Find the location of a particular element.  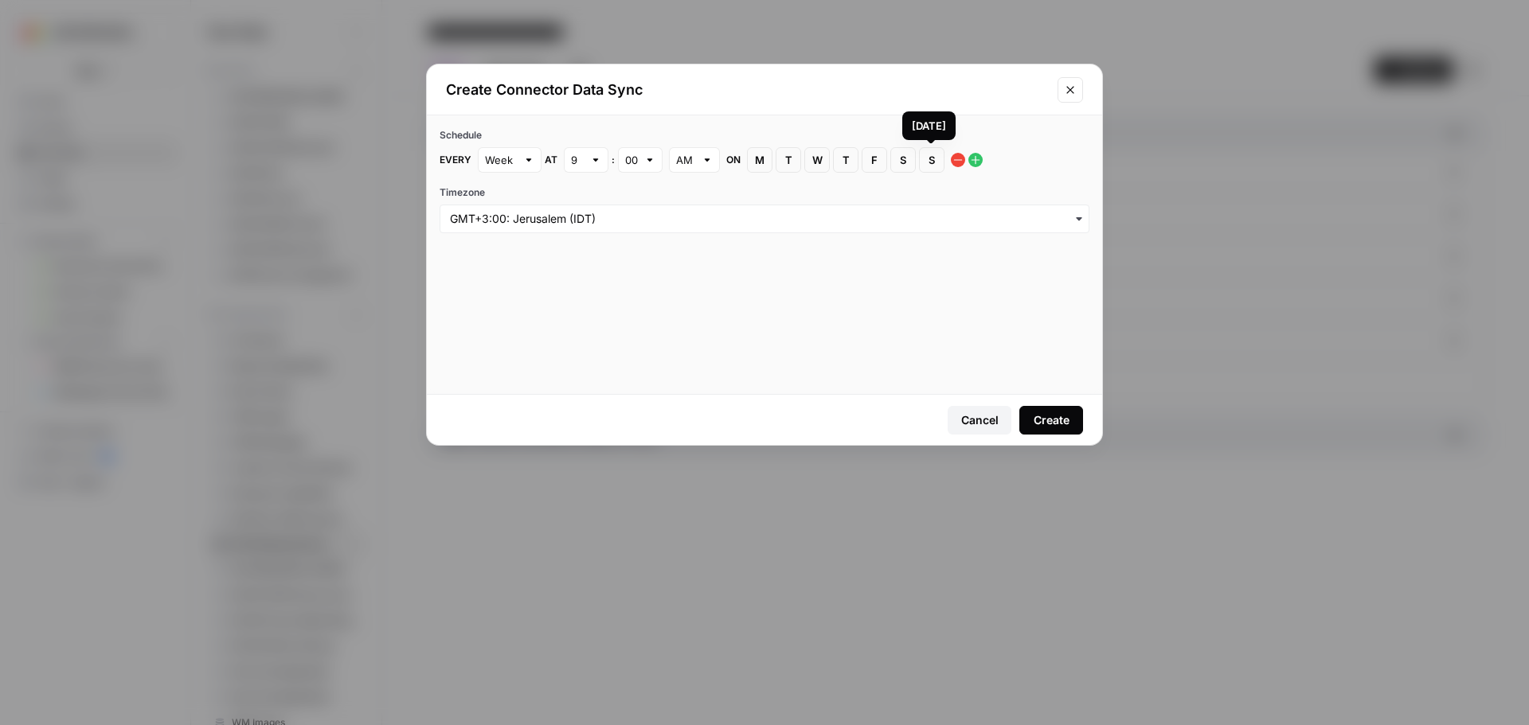

div: Schedule is located at coordinates (764, 135).